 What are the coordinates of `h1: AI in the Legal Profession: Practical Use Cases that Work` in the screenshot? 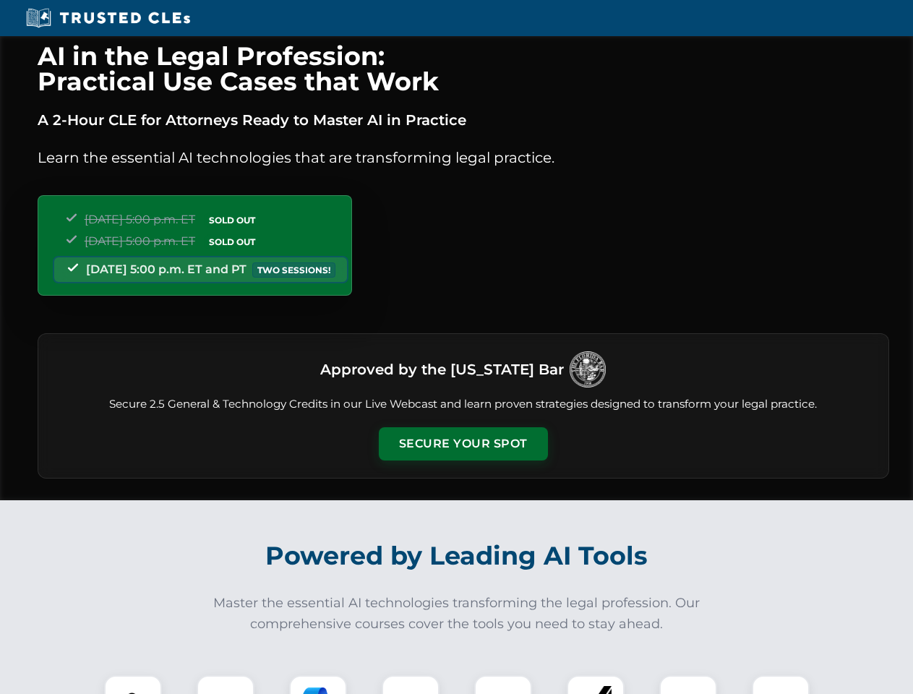 It's located at (463, 69).